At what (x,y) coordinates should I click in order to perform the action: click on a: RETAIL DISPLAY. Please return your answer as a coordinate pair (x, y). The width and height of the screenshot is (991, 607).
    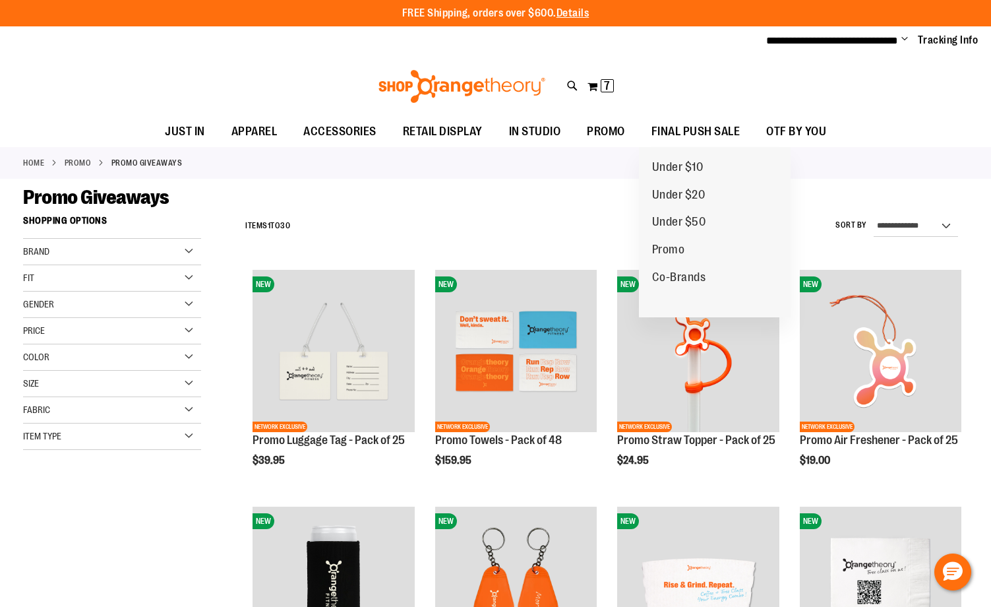
    Looking at the image, I should click on (443, 132).